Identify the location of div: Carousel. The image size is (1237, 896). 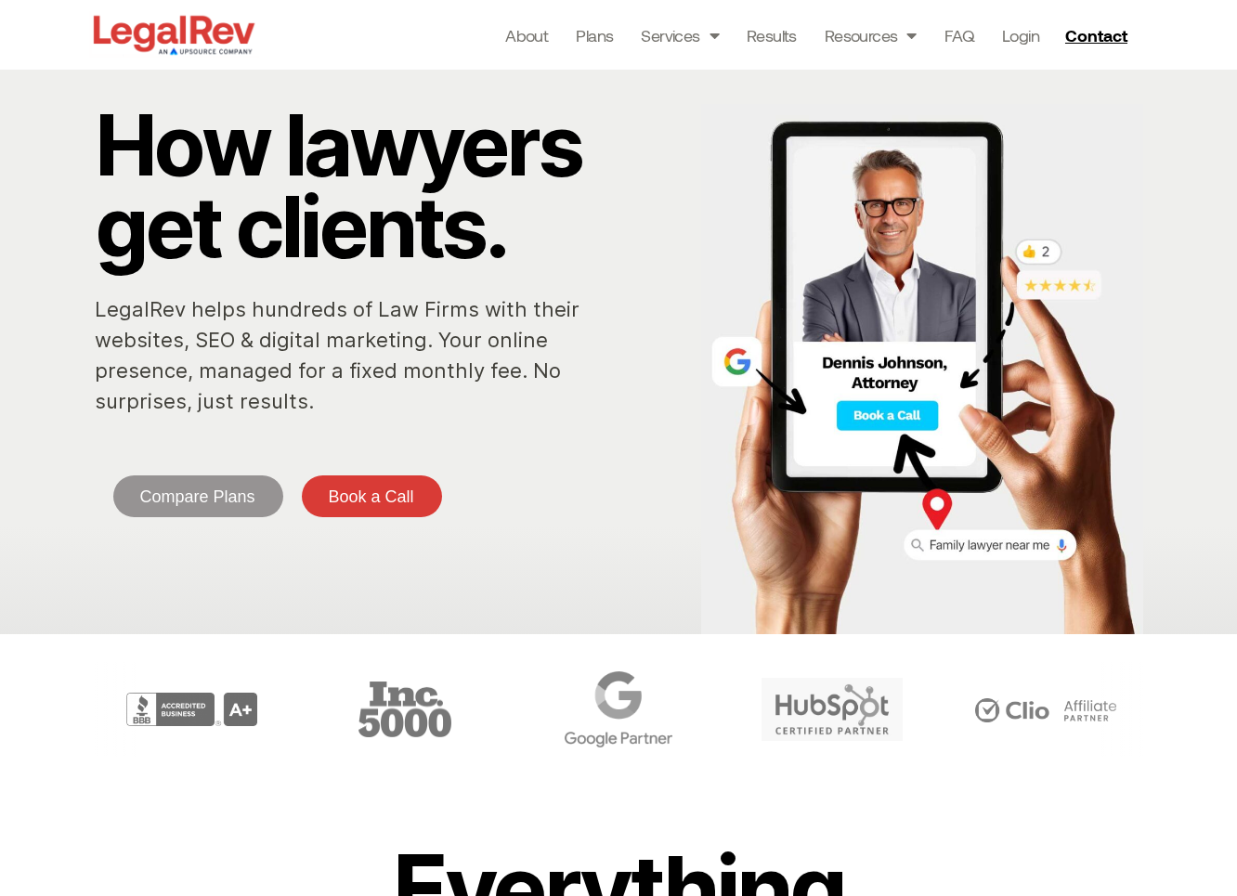
(619, 710).